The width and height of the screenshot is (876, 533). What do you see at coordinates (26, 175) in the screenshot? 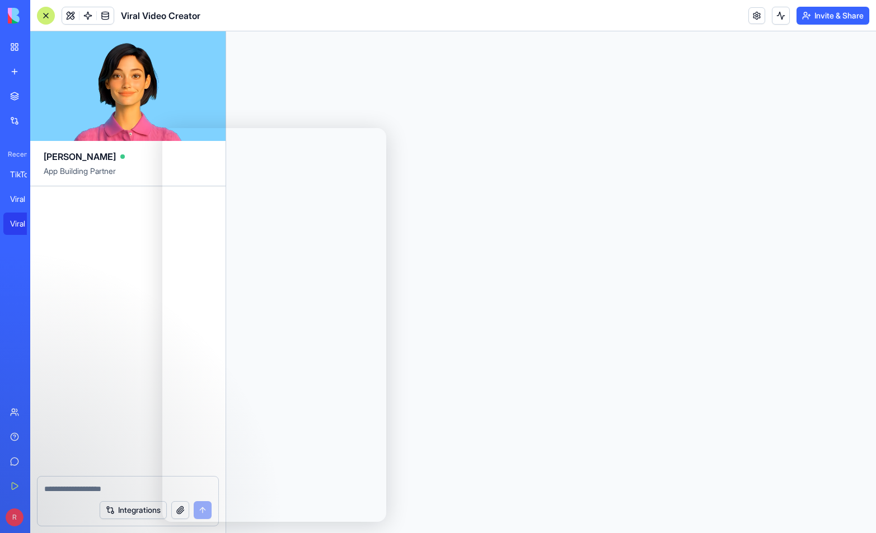
I see `div: TikTok Viral Video Generator` at bounding box center [26, 175].